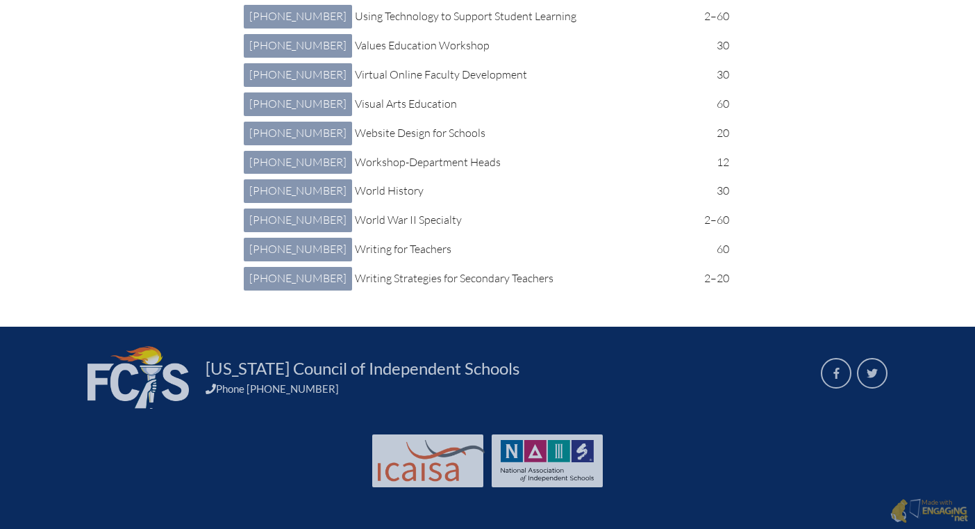 The width and height of the screenshot is (975, 529). Describe the element at coordinates (715, 163) in the screenshot. I see `p: 12` at that location.